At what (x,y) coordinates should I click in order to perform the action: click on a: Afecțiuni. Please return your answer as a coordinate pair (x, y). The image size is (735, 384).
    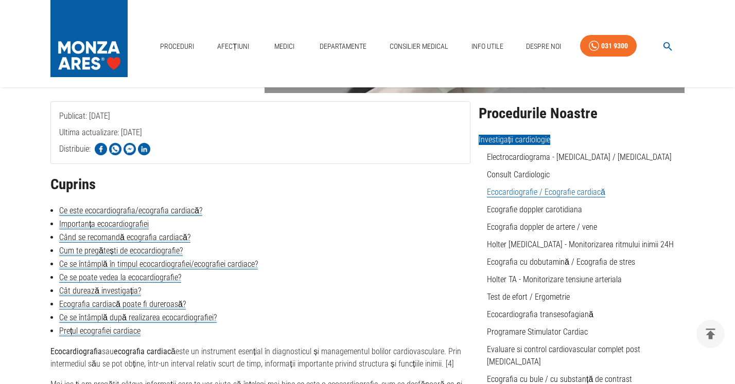
    Looking at the image, I should click on (233, 46).